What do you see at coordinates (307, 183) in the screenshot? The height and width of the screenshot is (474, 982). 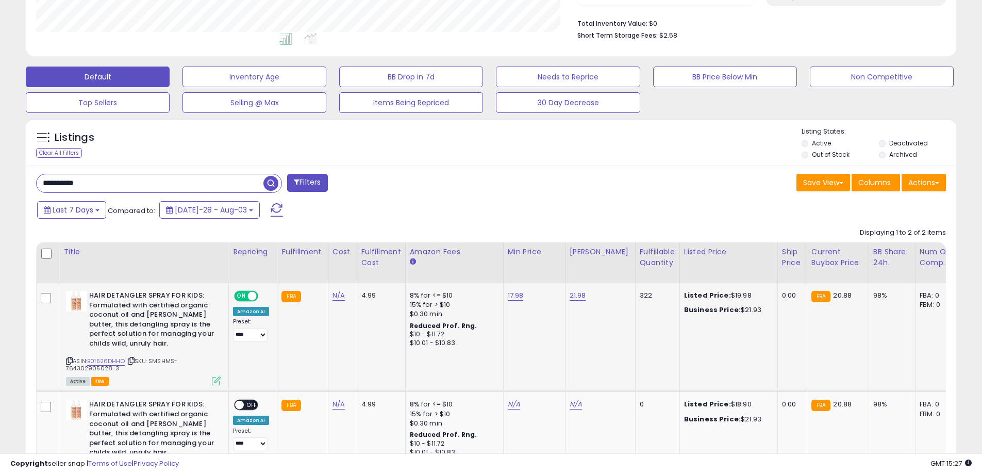 I see `button: Filters` at bounding box center [307, 183].